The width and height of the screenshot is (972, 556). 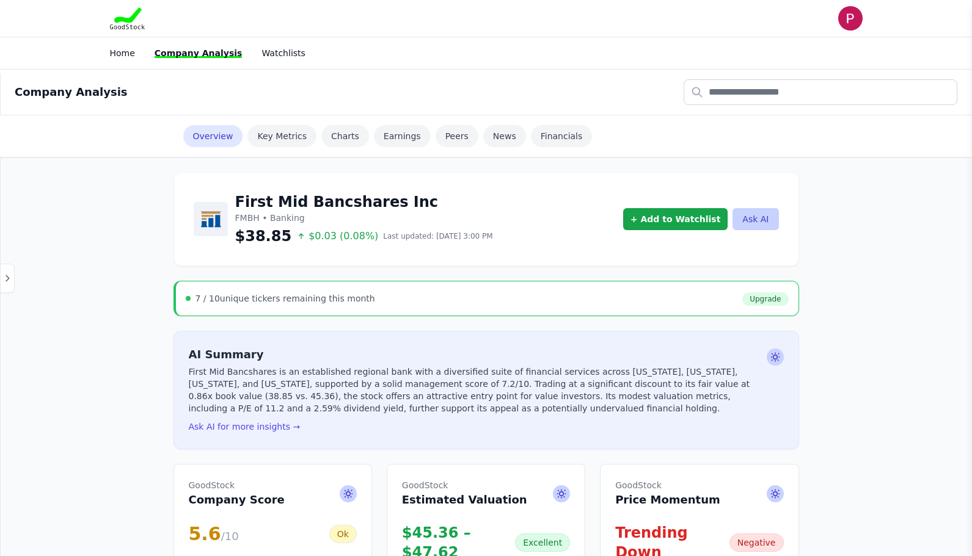 What do you see at coordinates (756, 543) in the screenshot?
I see `div: Negative` at bounding box center [756, 543].